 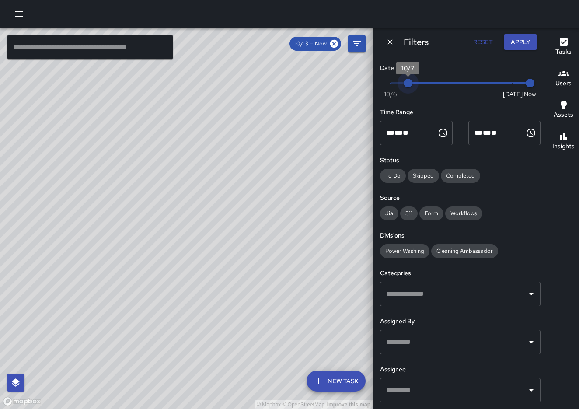 What do you see at coordinates (409, 214) in the screenshot?
I see `div: 311` at bounding box center [409, 214].